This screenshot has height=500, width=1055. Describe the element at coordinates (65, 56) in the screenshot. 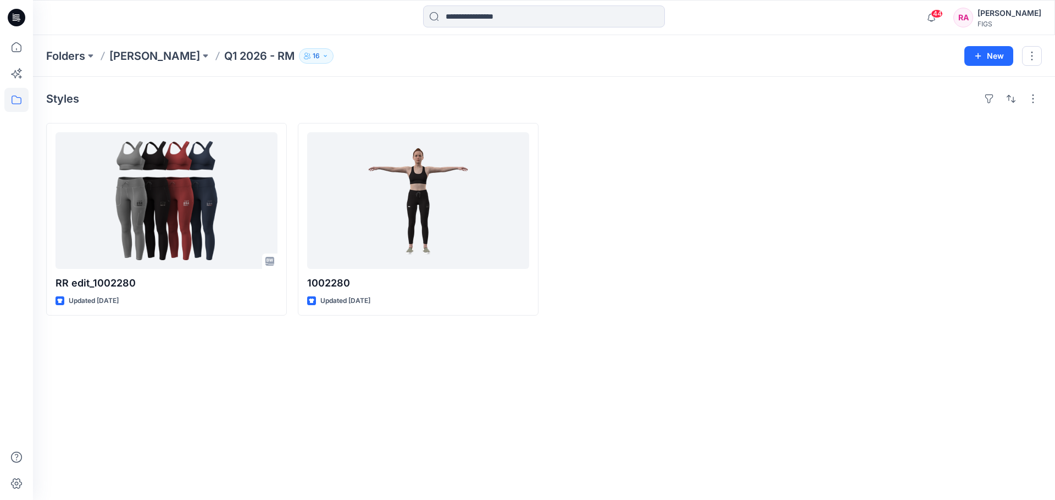

I see `p: Folders` at that location.